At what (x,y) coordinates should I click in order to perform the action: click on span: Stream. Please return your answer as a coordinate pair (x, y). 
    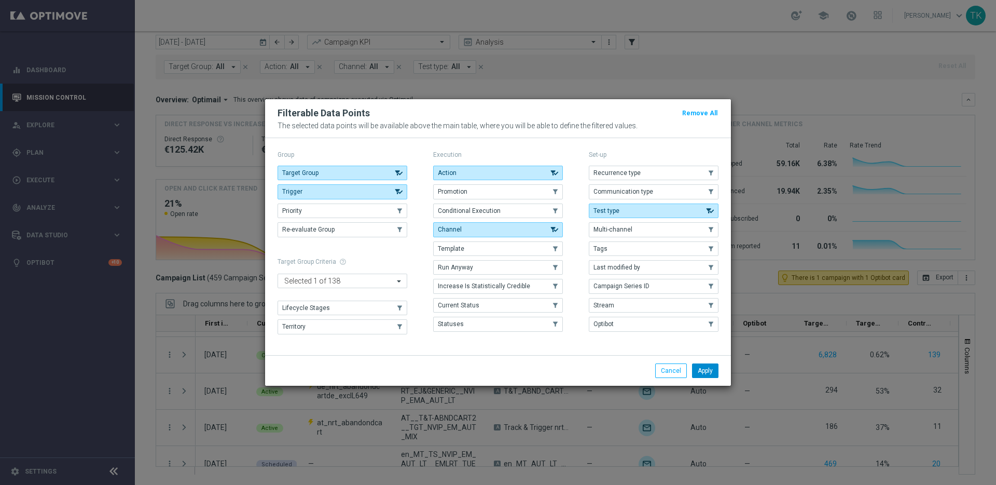
    Looking at the image, I should click on (604, 305).